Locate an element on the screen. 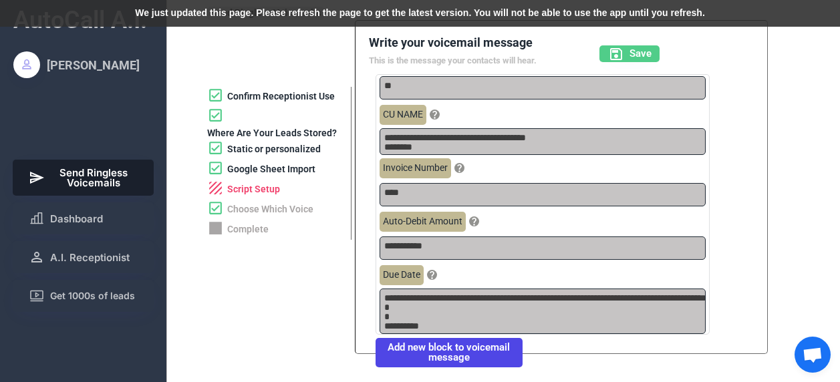 The width and height of the screenshot is (840, 382). div: Choose Which Voice is located at coordinates (270, 210).